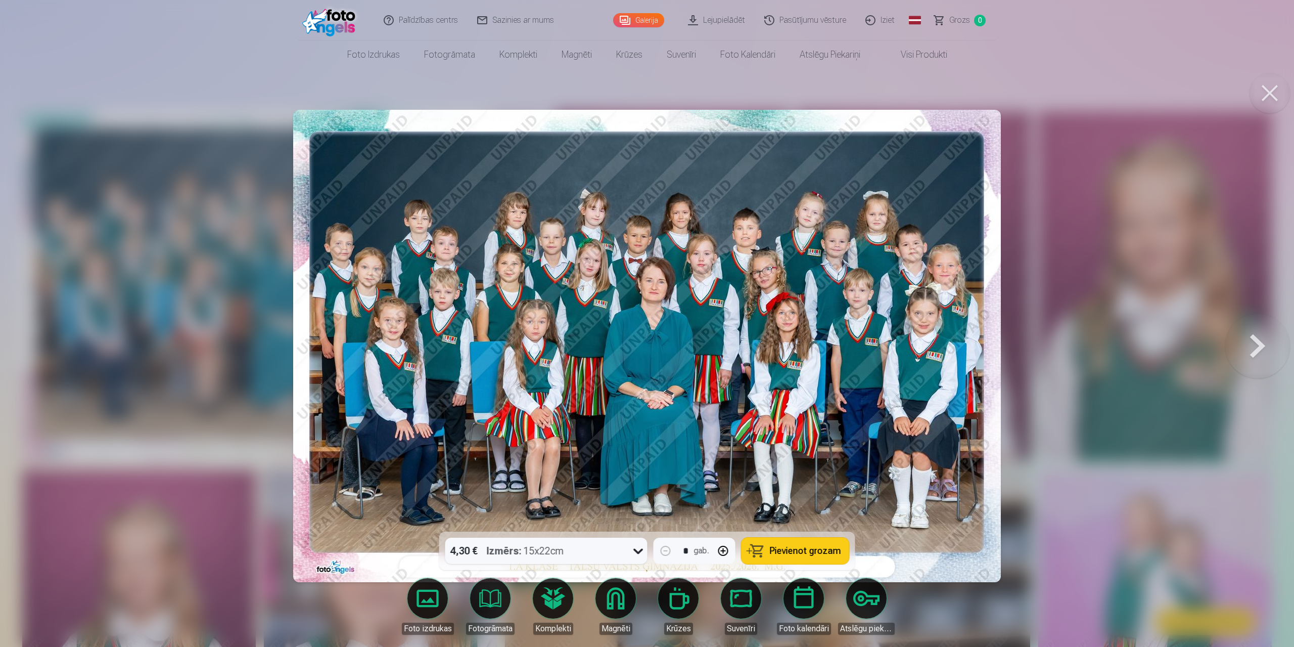 Image resolution: width=1294 pixels, height=647 pixels. Describe the element at coordinates (702, 551) in the screenshot. I see `div: gab.` at that location.